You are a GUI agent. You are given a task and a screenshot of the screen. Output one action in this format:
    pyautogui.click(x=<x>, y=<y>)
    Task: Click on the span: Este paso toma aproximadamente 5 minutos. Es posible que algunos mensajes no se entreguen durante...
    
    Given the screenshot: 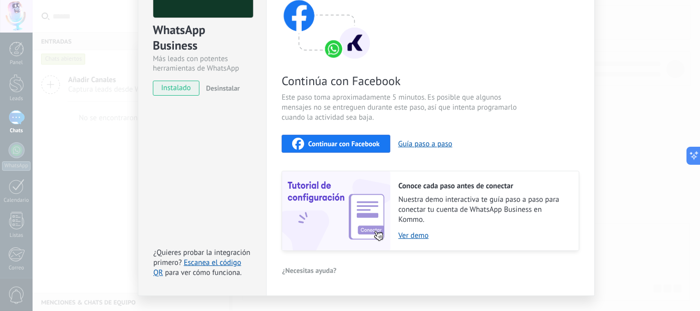 What is the action you would take?
    pyautogui.click(x=401, y=108)
    